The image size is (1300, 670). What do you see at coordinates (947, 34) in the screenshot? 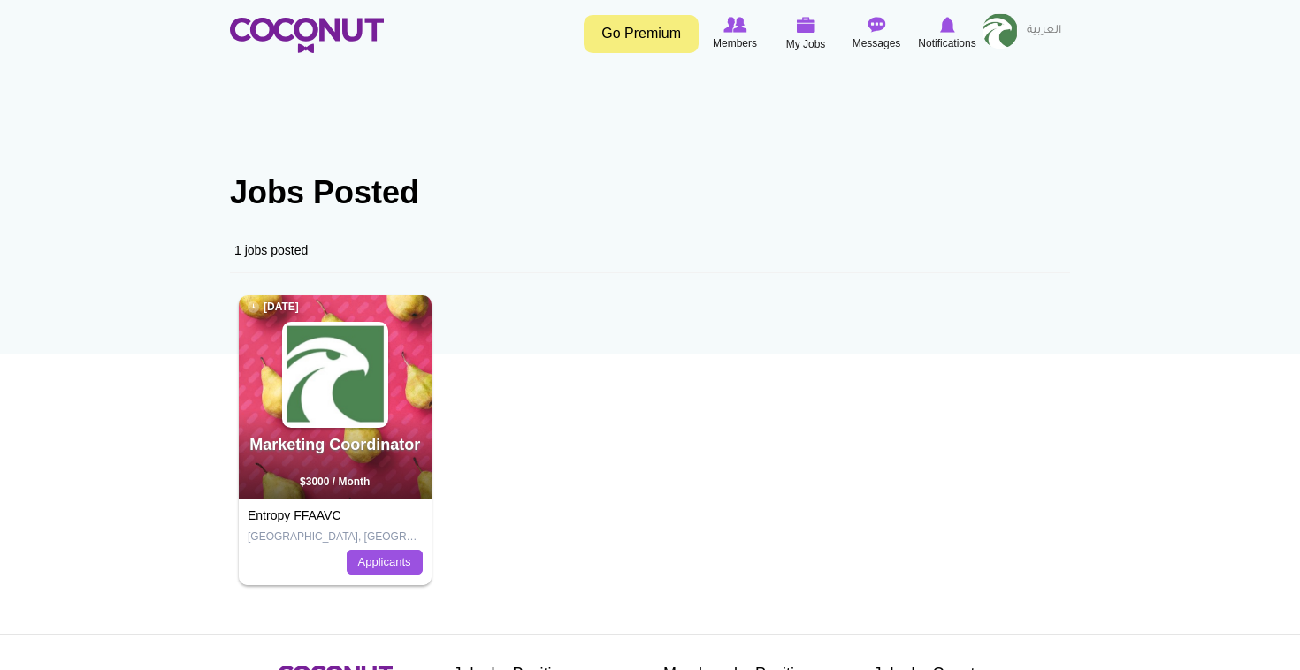
I see `a: Notifications Notifications` at bounding box center [947, 34].